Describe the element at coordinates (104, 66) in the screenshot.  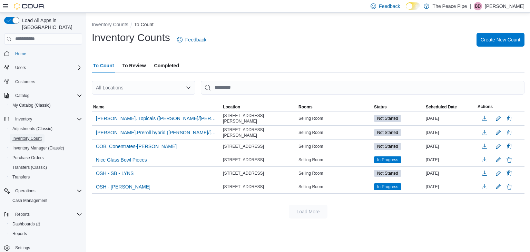
I see `span: To Count` at that location.